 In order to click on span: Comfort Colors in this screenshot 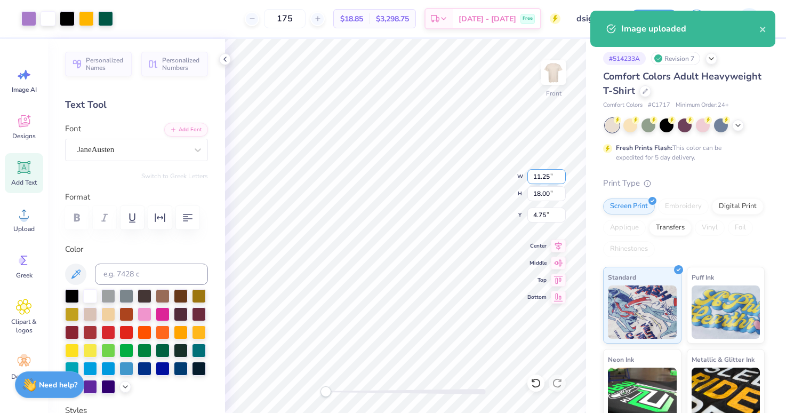, I will do `click(623, 105)`.